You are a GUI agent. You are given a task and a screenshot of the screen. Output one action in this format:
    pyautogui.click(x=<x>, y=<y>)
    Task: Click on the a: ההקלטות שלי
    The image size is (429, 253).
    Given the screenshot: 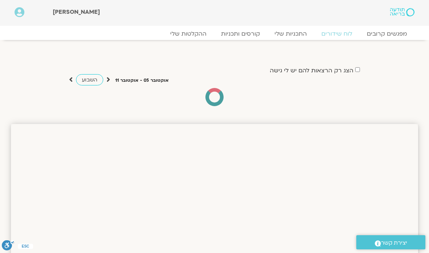 What is the action you would take?
    pyautogui.click(x=188, y=34)
    